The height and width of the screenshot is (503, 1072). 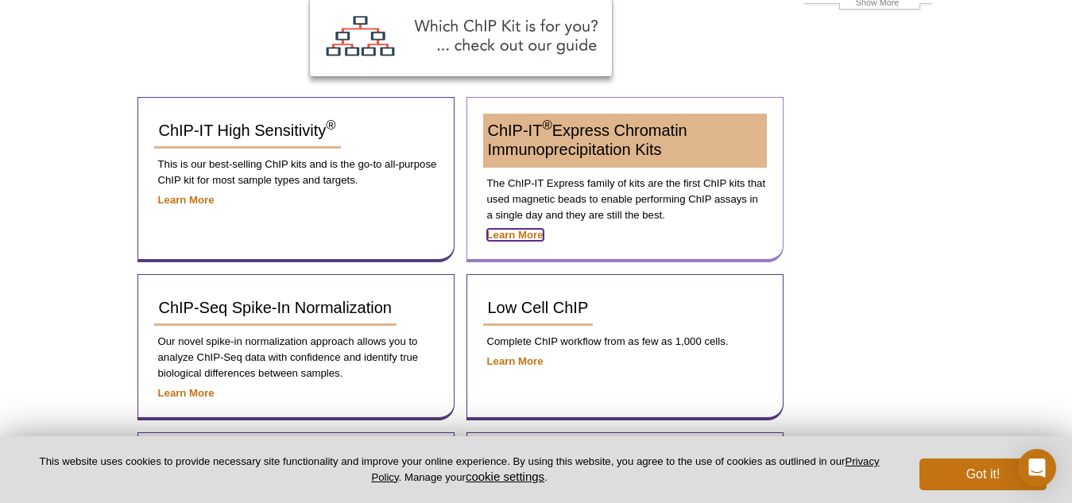 I want to click on a: Privacy Policy, so click(x=624, y=469).